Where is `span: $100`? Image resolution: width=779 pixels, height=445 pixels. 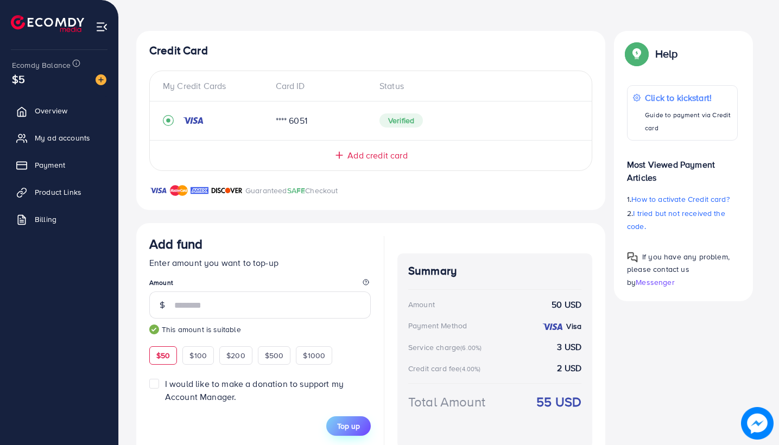 span: $100 is located at coordinates (198, 356).